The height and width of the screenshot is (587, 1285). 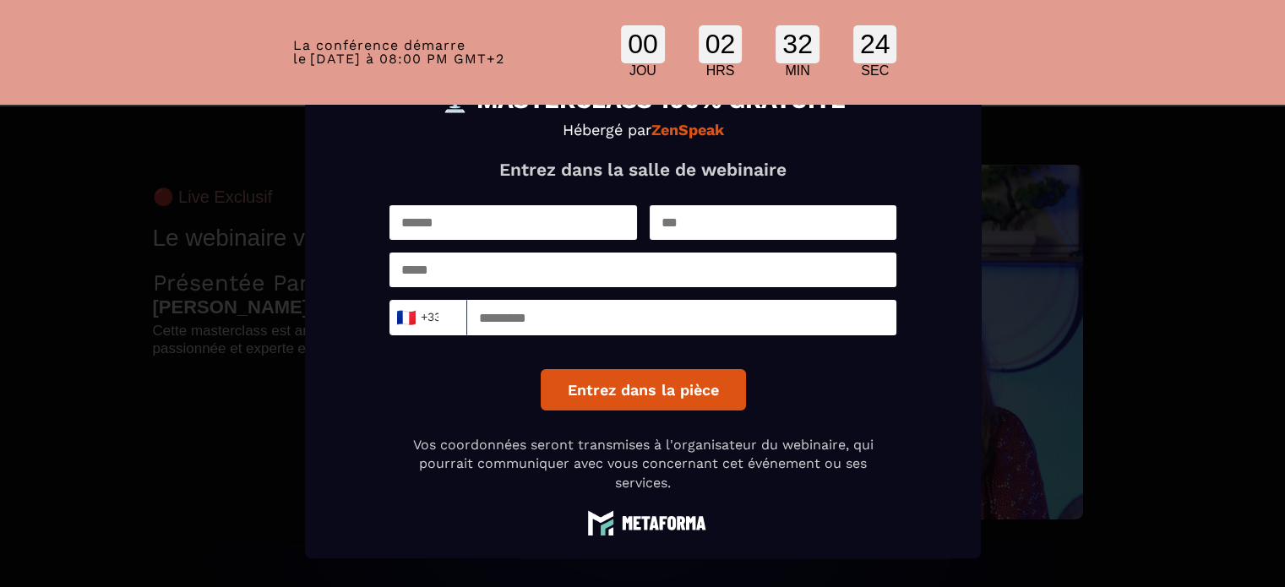 I want to click on div: MIN, so click(x=798, y=71).